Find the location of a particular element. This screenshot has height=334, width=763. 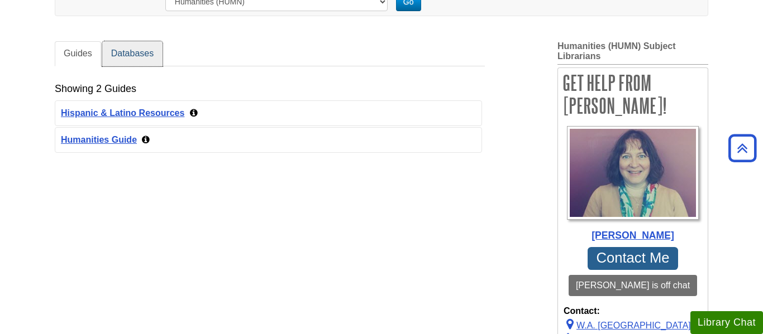

a: Guides is located at coordinates (78, 54).